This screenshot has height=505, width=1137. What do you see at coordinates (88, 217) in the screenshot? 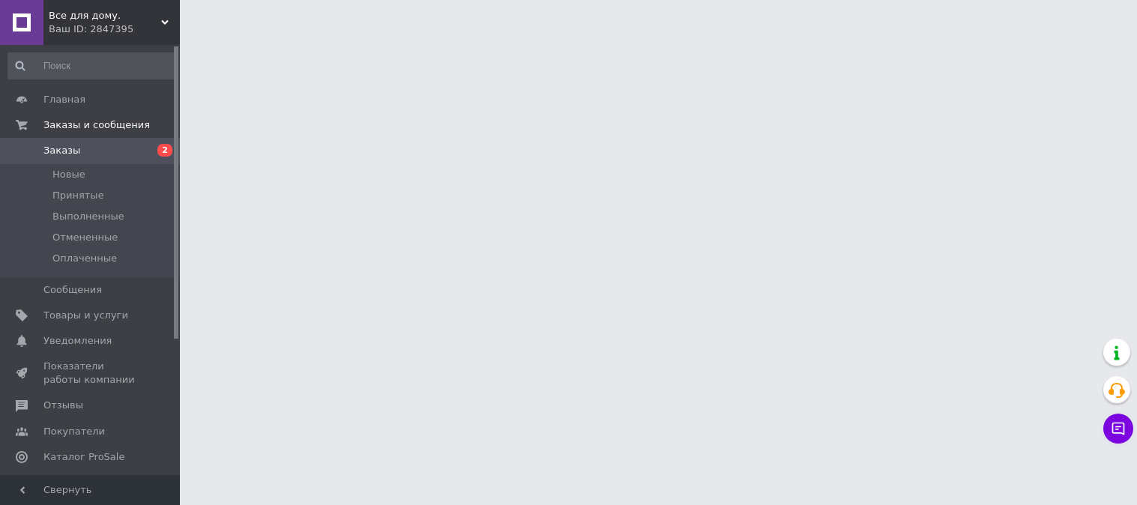
I see `span: Выполненные` at bounding box center [88, 217].